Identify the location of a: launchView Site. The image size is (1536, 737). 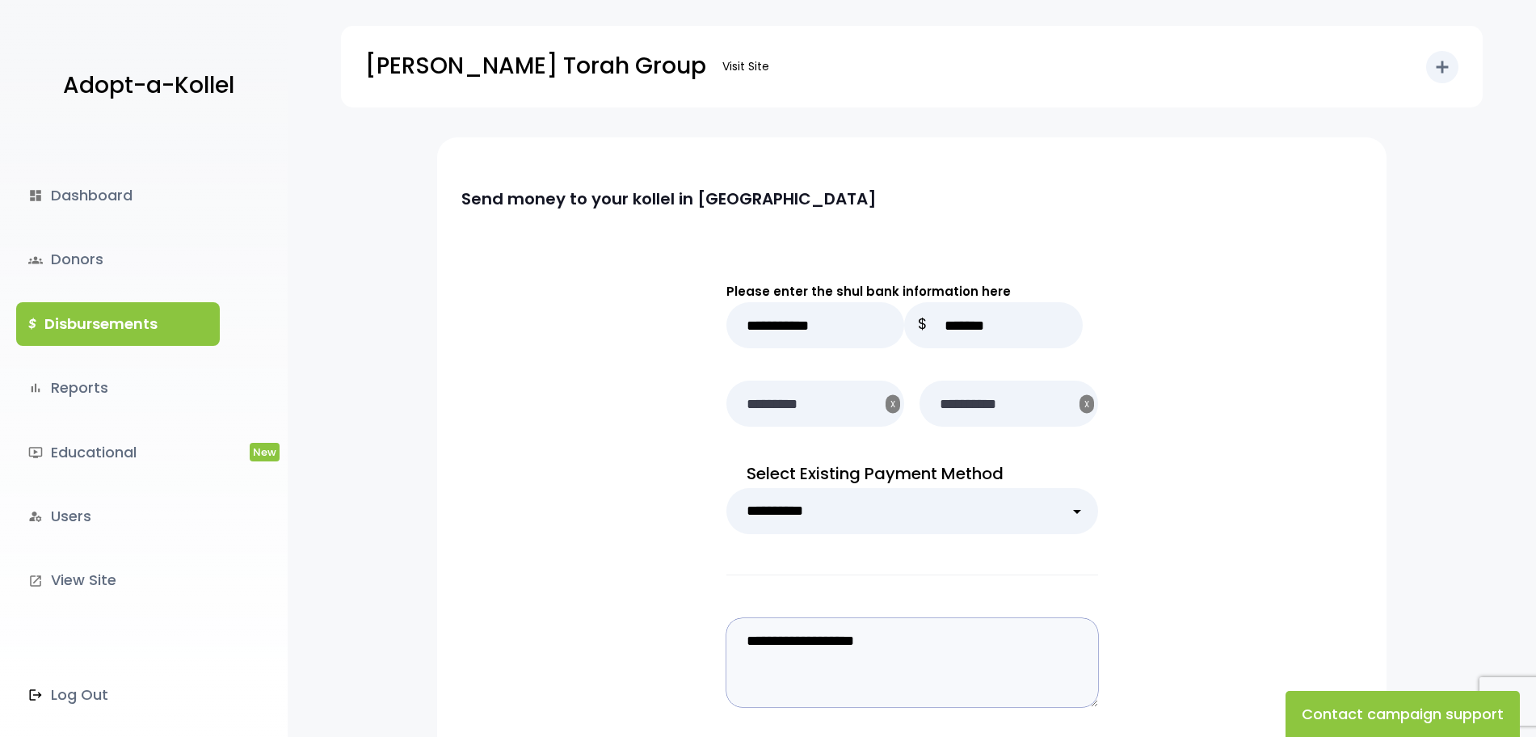
(118, 580).